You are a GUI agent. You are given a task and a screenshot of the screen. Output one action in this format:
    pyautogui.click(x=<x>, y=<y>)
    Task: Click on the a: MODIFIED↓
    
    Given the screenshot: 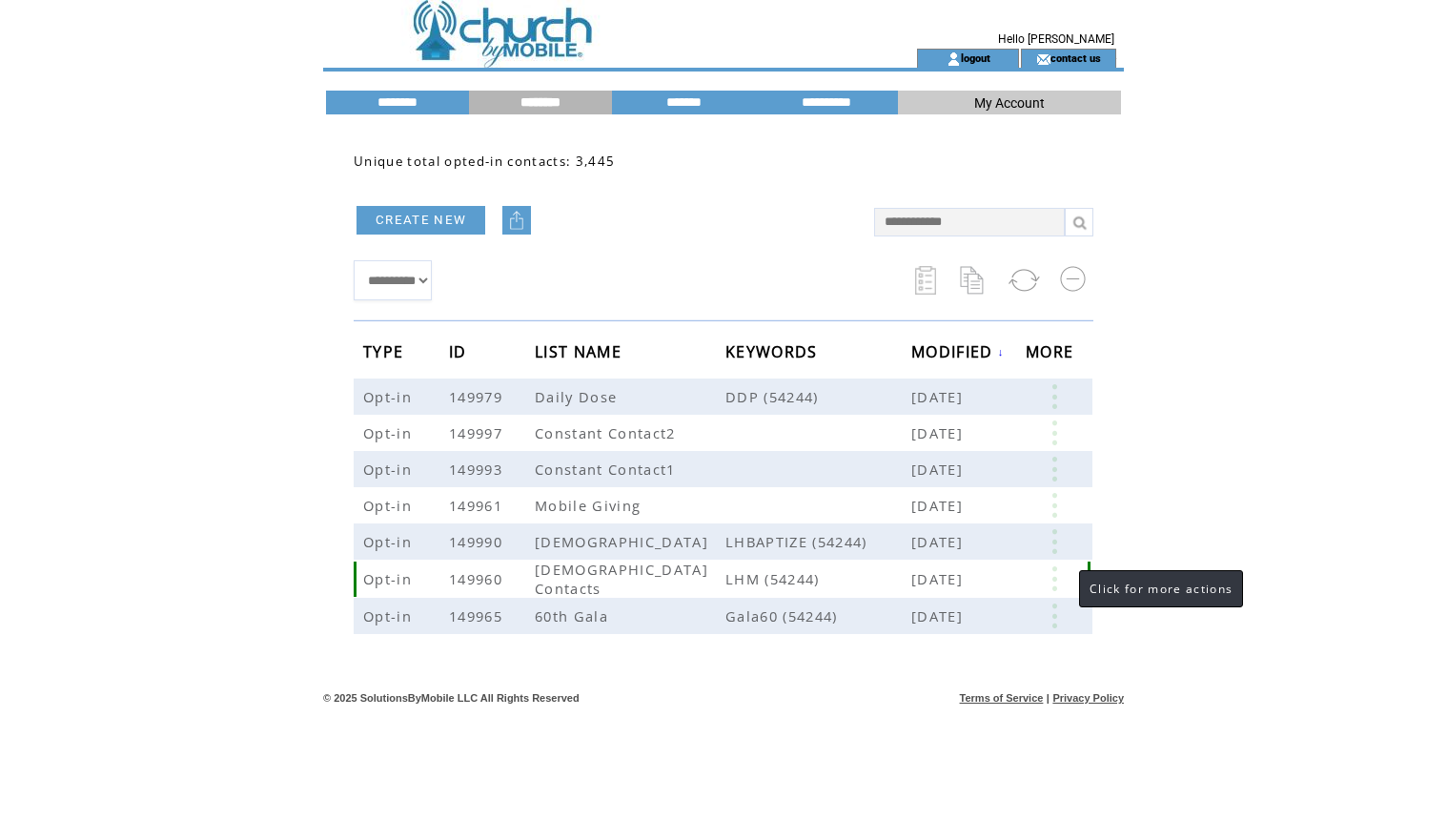 What is the action you would take?
    pyautogui.click(x=958, y=352)
    